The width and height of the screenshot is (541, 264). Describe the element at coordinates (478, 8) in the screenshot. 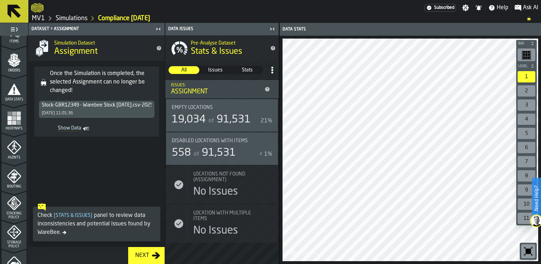

I see `label: button-toggle-Notifications` at that location.